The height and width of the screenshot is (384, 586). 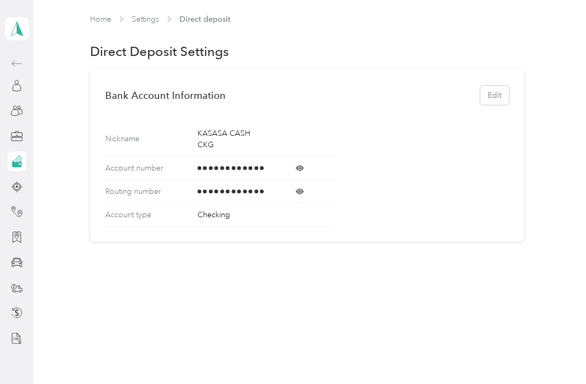 What do you see at coordinates (214, 214) in the screenshot?
I see `span: Checking` at bounding box center [214, 214].